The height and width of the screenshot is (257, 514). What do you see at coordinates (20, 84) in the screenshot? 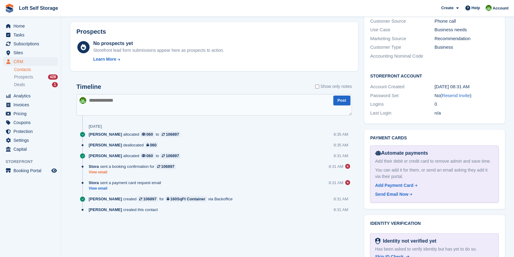
I see `span: Deals` at bounding box center [20, 84].